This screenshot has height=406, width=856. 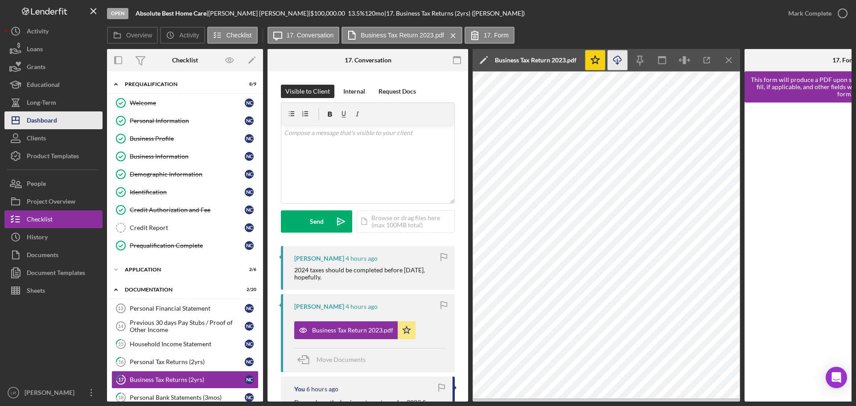 What do you see at coordinates (54, 85) in the screenshot?
I see `a: Educational` at bounding box center [54, 85].